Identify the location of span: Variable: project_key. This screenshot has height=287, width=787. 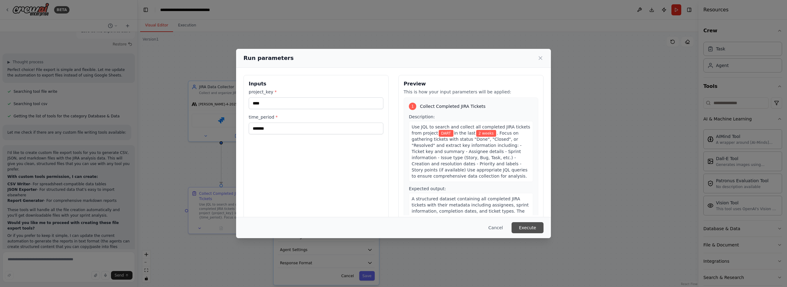
(446, 133).